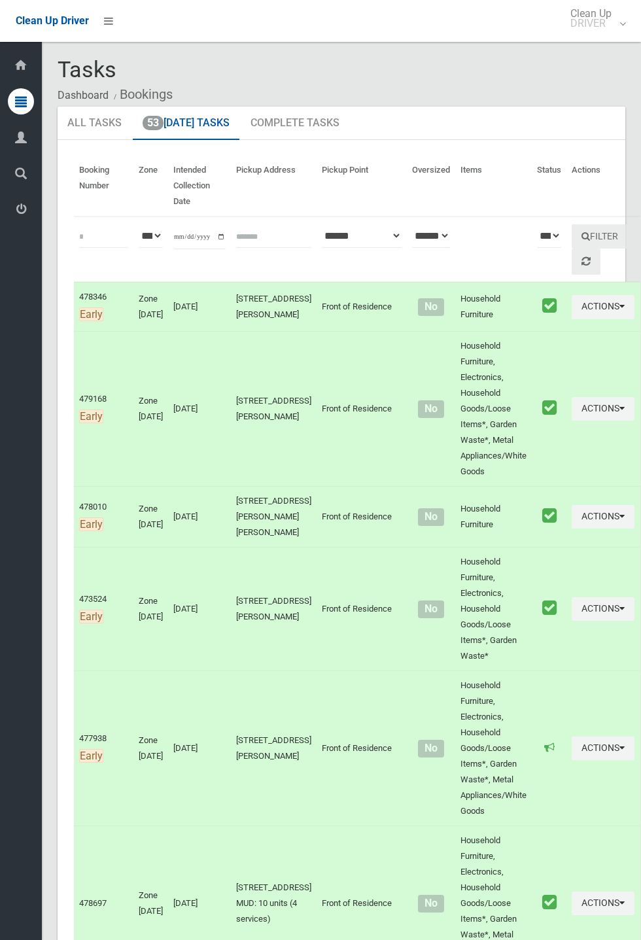 Image resolution: width=641 pixels, height=940 pixels. What do you see at coordinates (103, 517) in the screenshot?
I see `td: 478010` at bounding box center [103, 517].